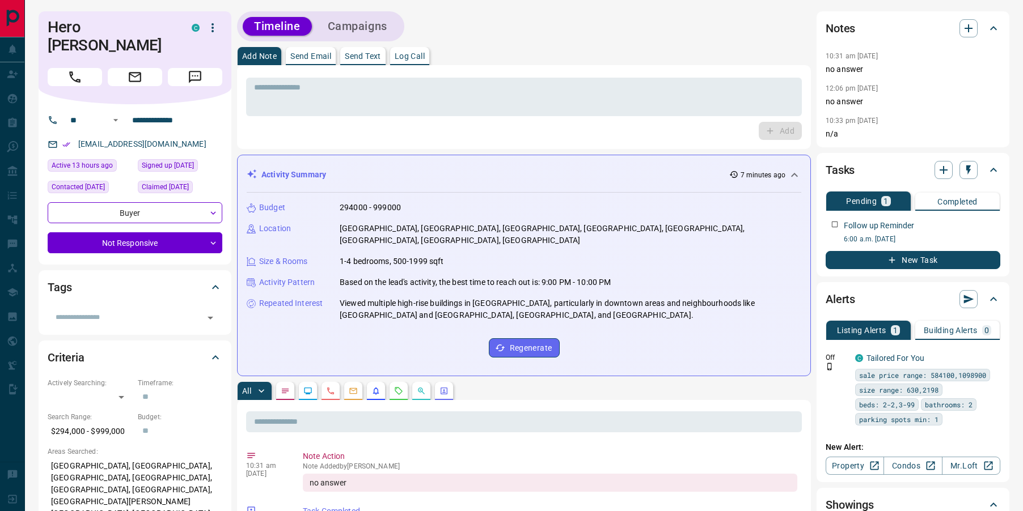 The height and width of the screenshot is (511, 1023). What do you see at coordinates (957, 202) in the screenshot?
I see `p: Completed` at bounding box center [957, 202].